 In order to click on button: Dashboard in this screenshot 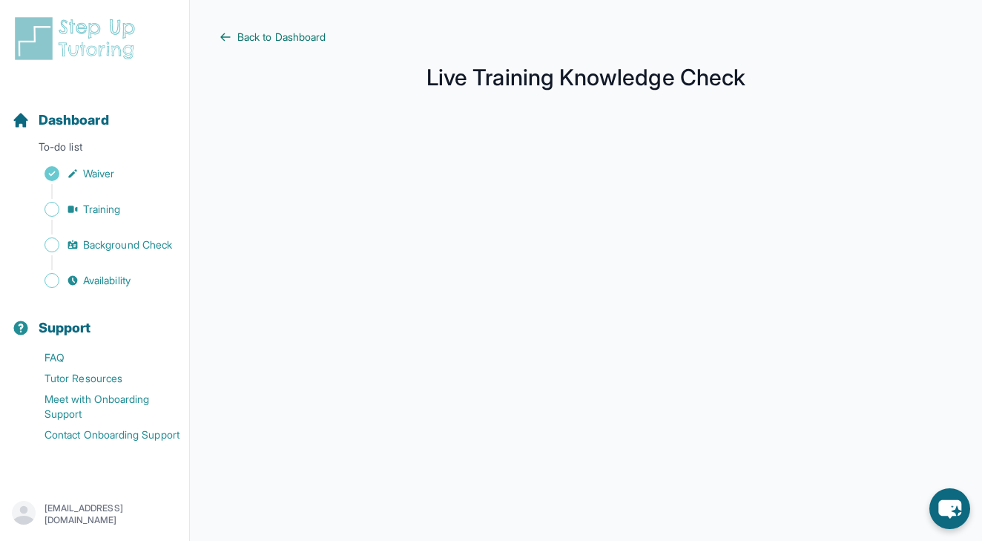, I will do `click(94, 111)`.